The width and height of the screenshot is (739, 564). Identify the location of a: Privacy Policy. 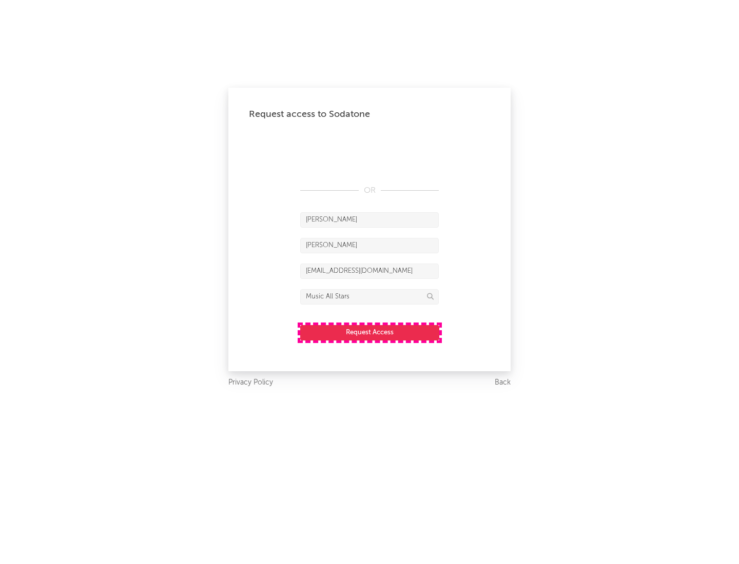
(250, 383).